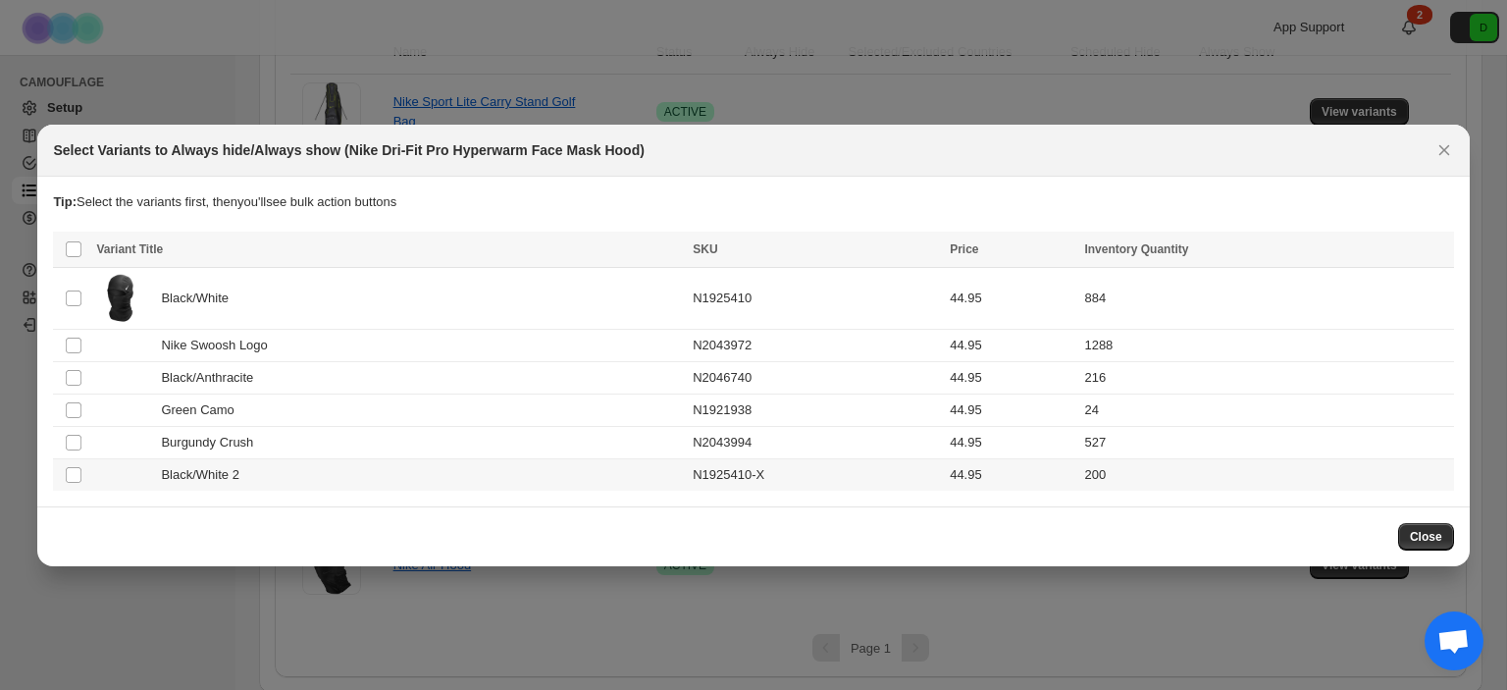 Image resolution: width=1507 pixels, height=690 pixels. What do you see at coordinates (199, 298) in the screenshot?
I see `span: Black/White` at bounding box center [199, 298].